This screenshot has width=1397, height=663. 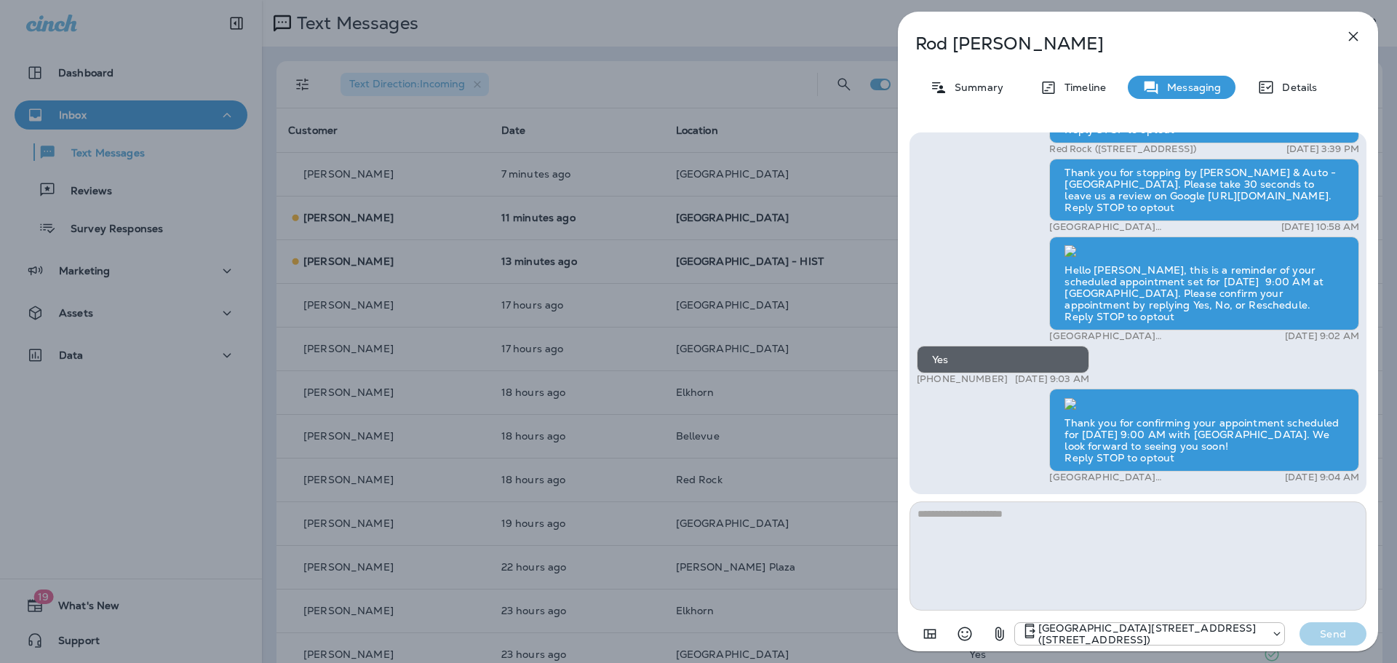 I want to click on button: Select an emoji, so click(x=965, y=634).